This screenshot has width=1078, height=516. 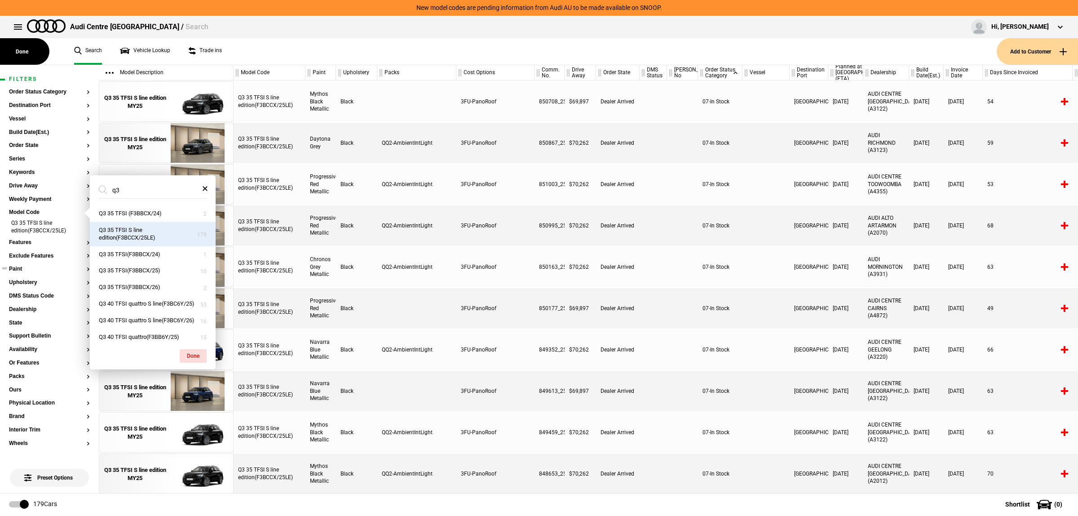 I want to click on section: Exclude Features, so click(x=49, y=260).